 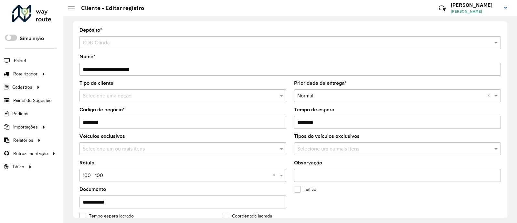 What do you see at coordinates (442, 8) in the screenshot?
I see `a: Contato Rápido` at bounding box center [442, 8].